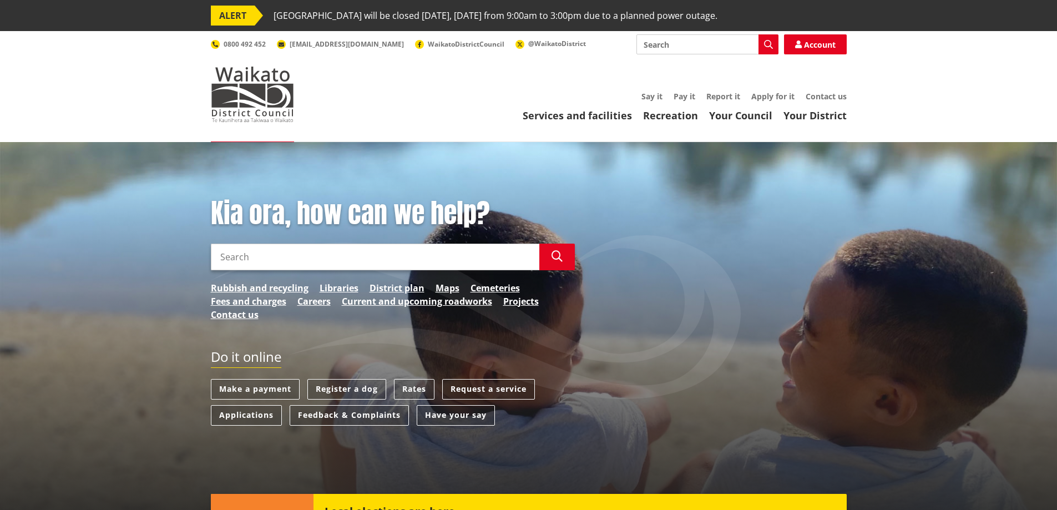 This screenshot has width=1057, height=510. I want to click on a: WaikatoDistrictCouncil, so click(459, 44).